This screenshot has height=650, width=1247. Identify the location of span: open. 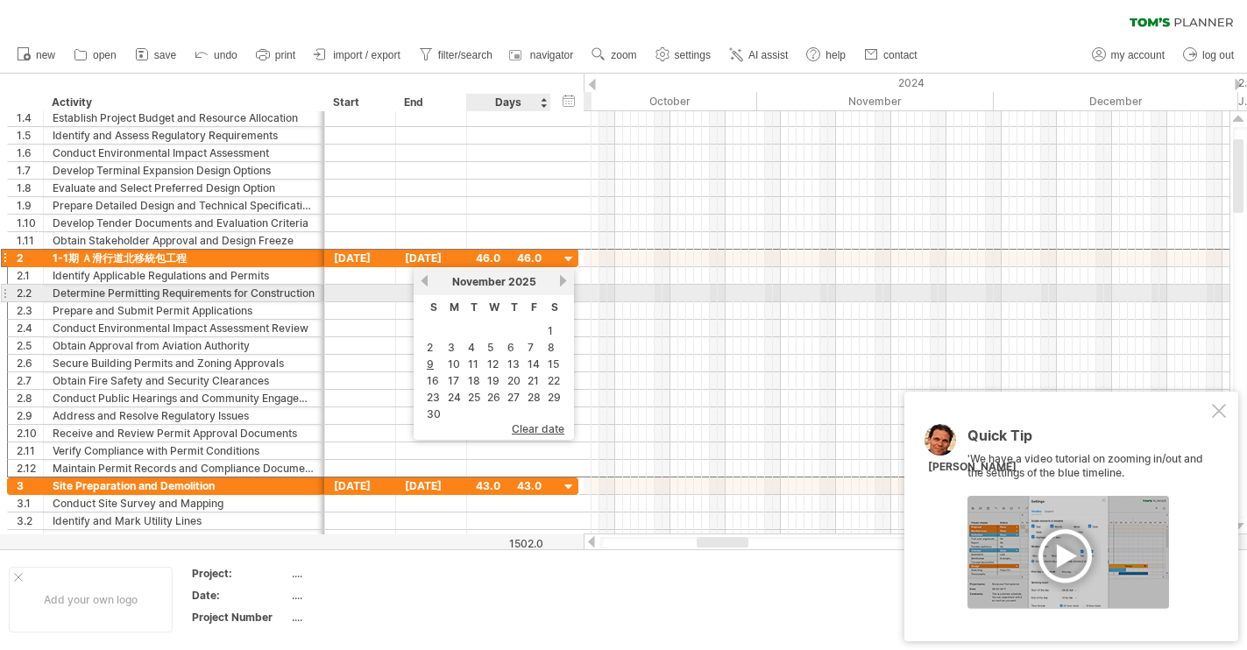
(104, 55).